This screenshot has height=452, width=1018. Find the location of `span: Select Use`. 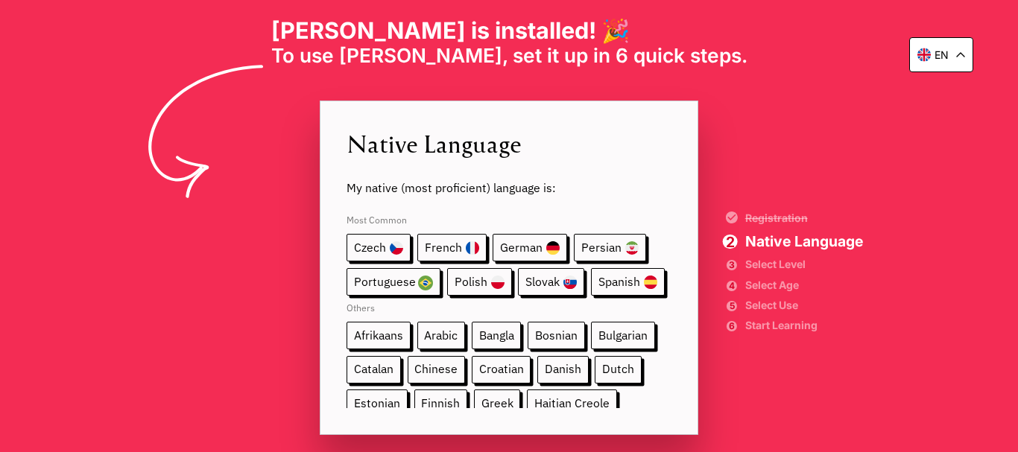

span: Select Use is located at coordinates (804, 305).